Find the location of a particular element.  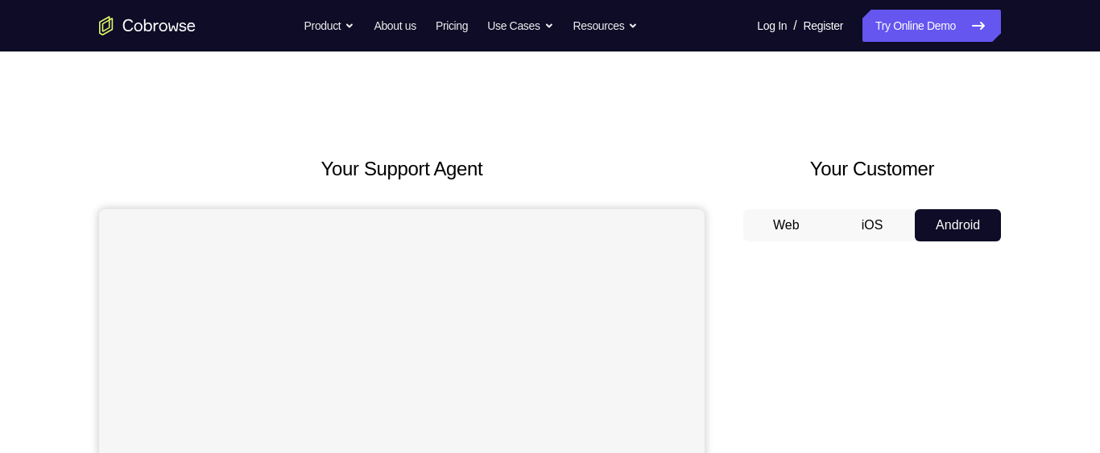

a: Log In is located at coordinates (771, 26).